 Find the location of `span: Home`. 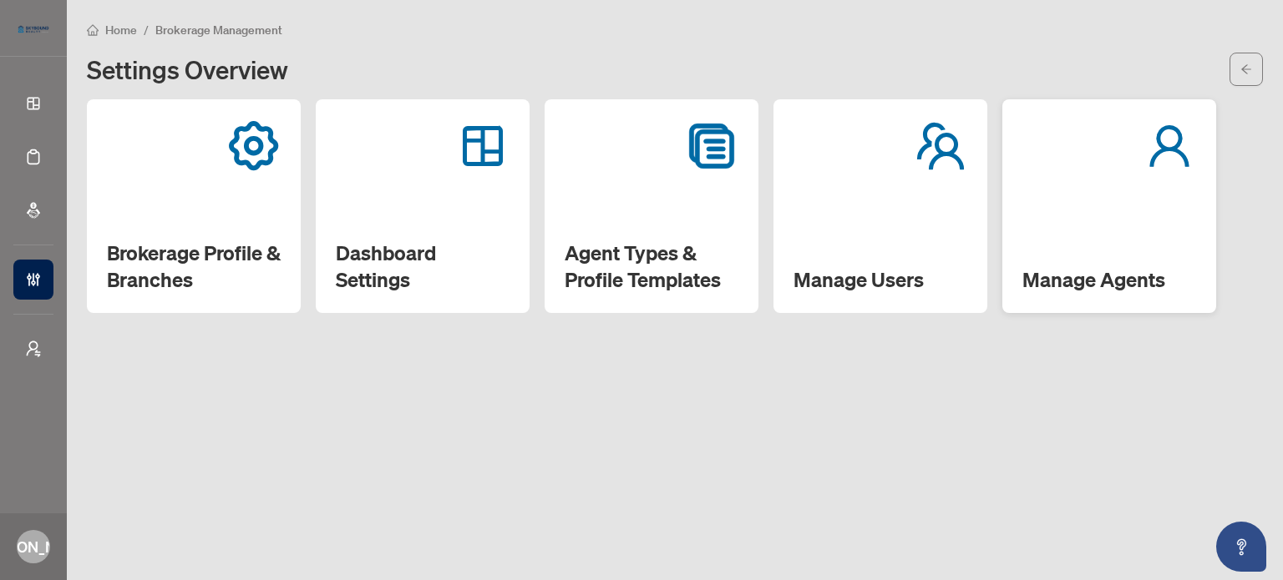

span: Home is located at coordinates (121, 30).